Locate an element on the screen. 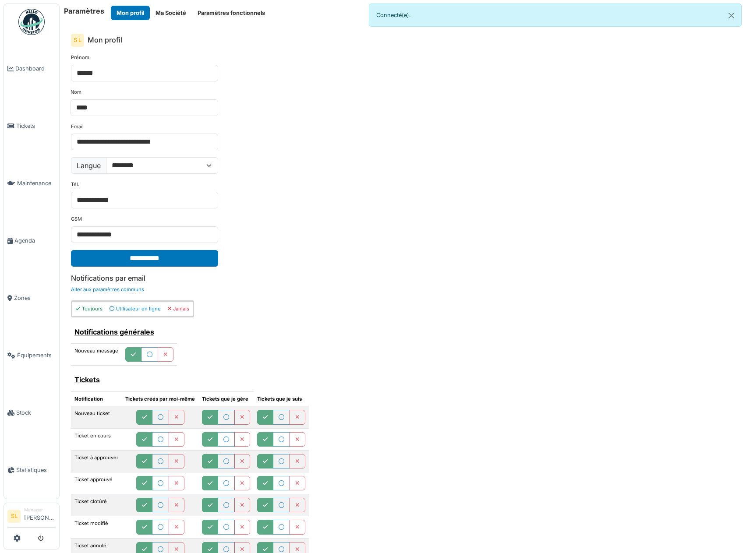 This screenshot has width=746, height=553. div: Toujours is located at coordinates (89, 309).